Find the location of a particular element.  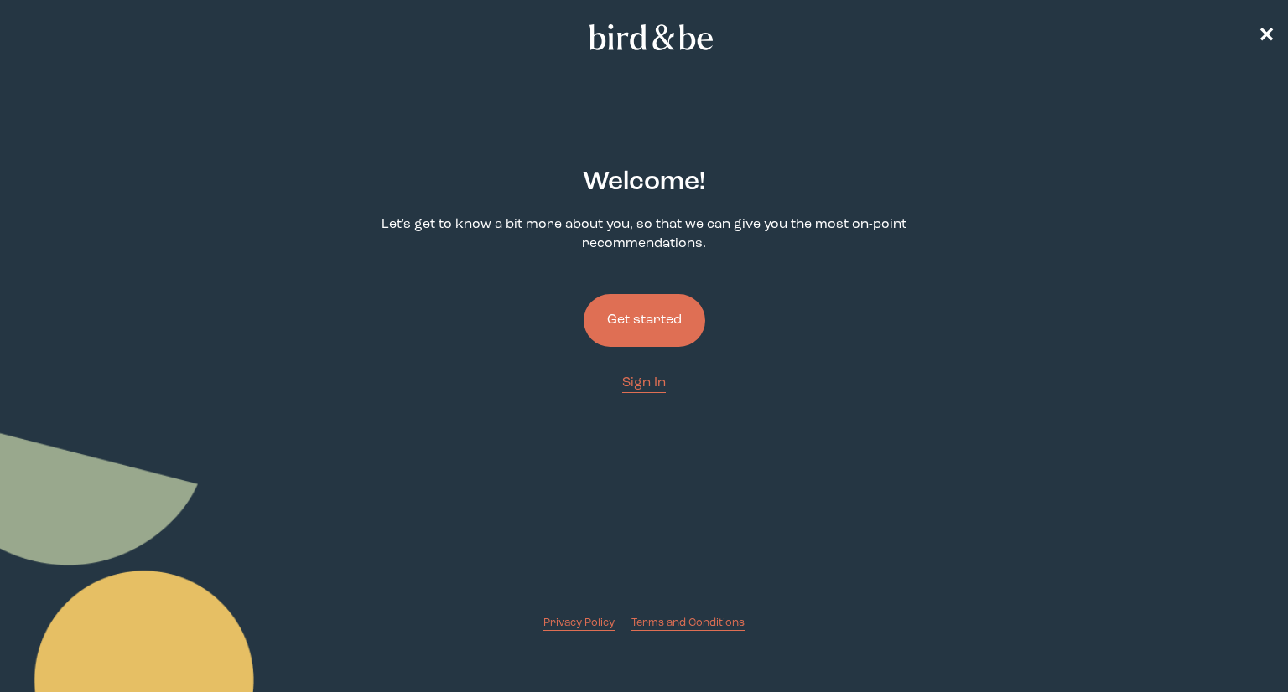

span: Sign In is located at coordinates (644, 383).